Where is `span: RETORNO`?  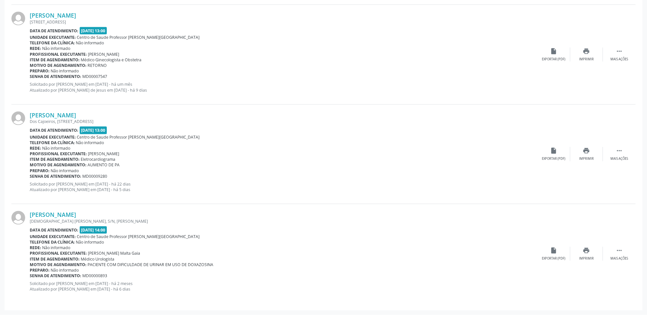 span: RETORNO is located at coordinates (97, 65).